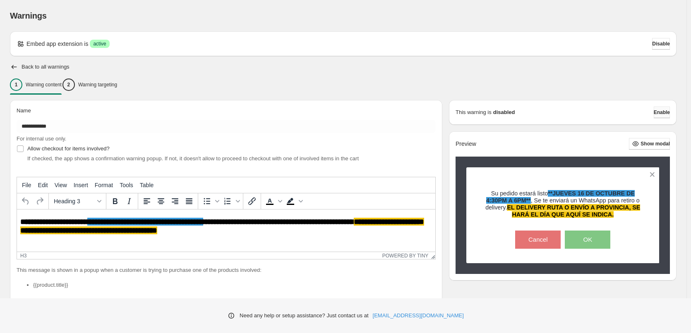  What do you see at coordinates (273, 201) in the screenshot?
I see `div: Text color` at bounding box center [273, 201].